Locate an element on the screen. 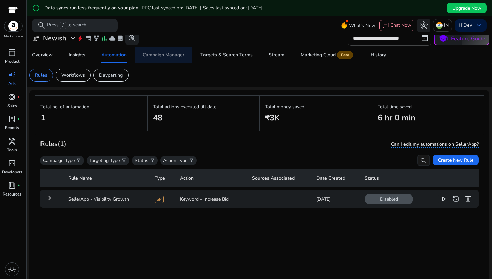 This screenshot has height=279, width=492. span: chat is located at coordinates (386, 26).